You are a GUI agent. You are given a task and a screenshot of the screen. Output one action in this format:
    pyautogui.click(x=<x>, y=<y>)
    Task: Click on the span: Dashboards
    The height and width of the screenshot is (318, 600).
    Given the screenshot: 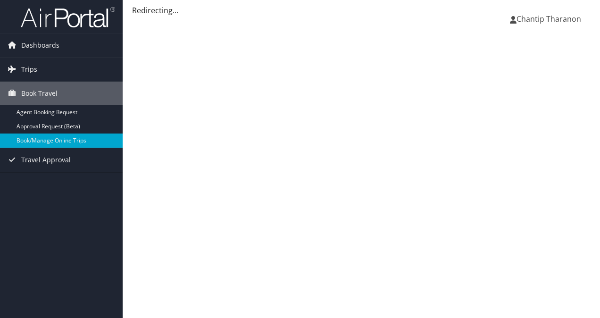 What is the action you would take?
    pyautogui.click(x=40, y=45)
    